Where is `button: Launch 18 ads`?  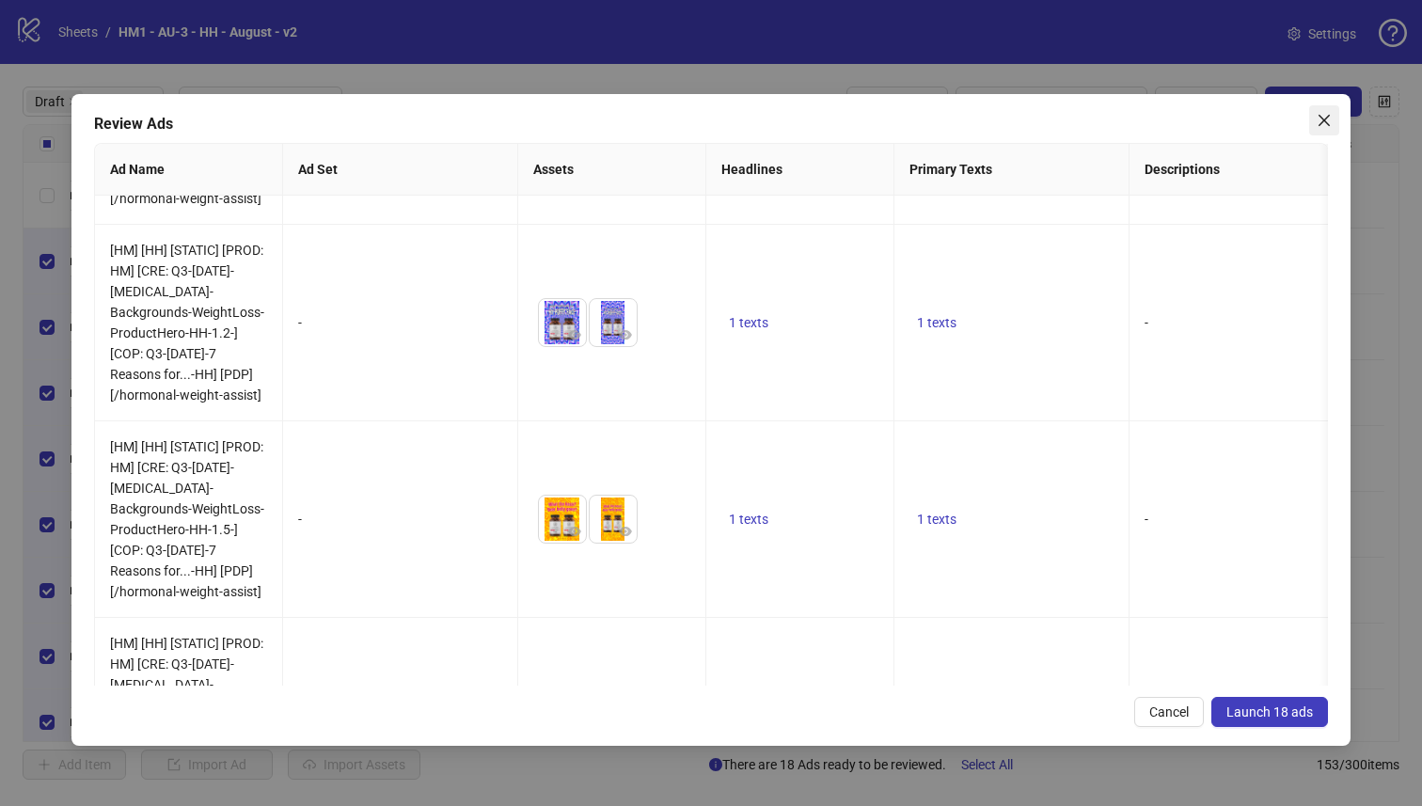 button: Launch 18 ads is located at coordinates (1270, 712).